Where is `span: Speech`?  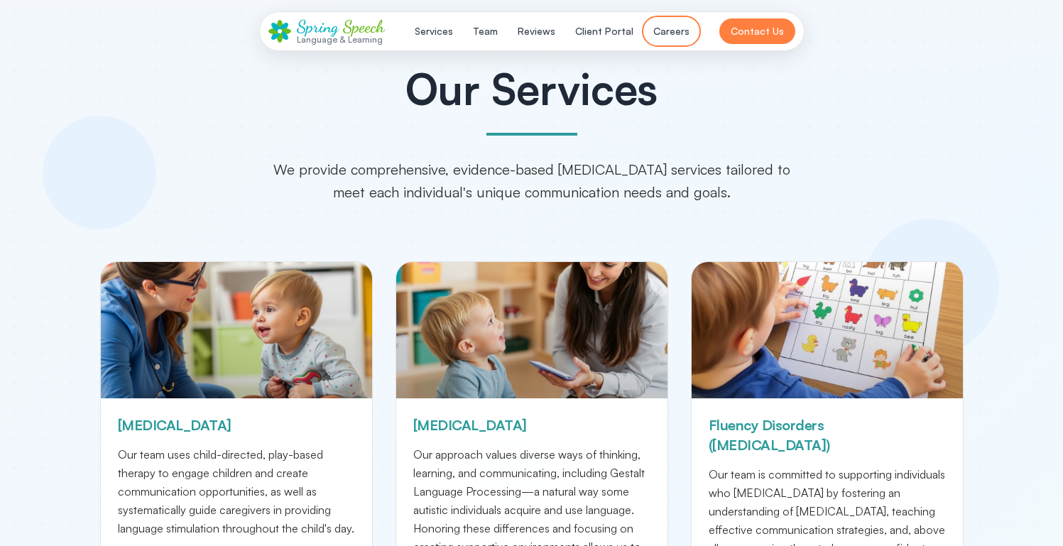 span: Speech is located at coordinates (364, 26).